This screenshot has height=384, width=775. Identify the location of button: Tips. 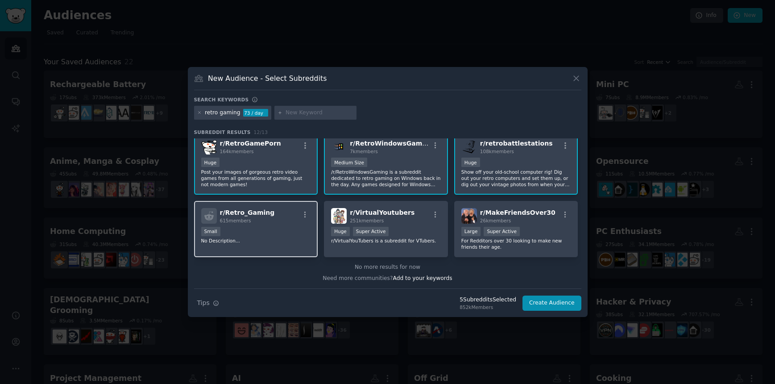
(208, 302).